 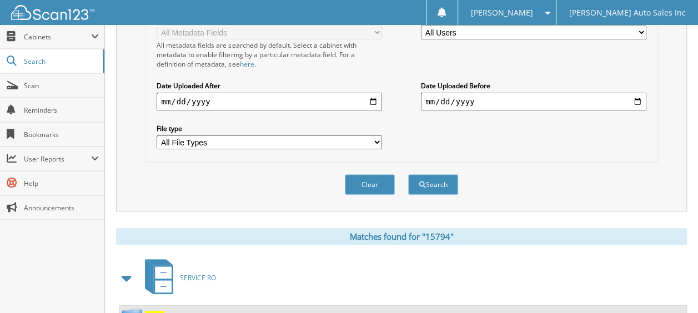 What do you see at coordinates (177, 277) in the screenshot?
I see `a: SERVICE RO` at bounding box center [177, 277].